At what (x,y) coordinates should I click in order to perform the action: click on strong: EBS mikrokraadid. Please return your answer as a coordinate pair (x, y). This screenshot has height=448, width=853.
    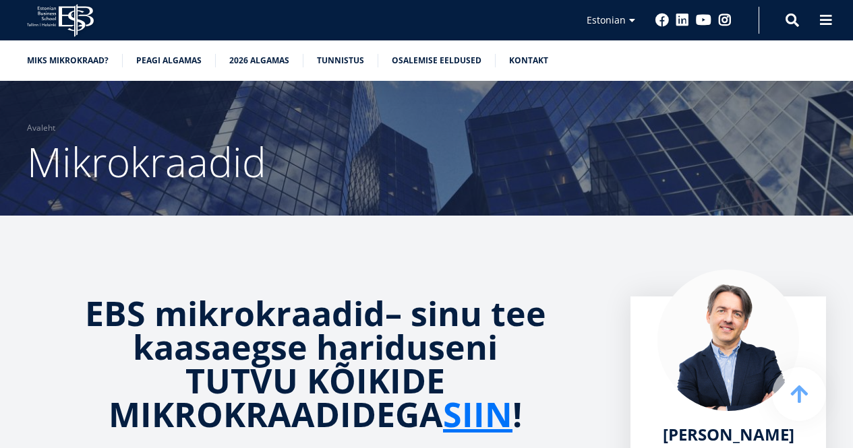
    Looking at the image, I should click on (235, 313).